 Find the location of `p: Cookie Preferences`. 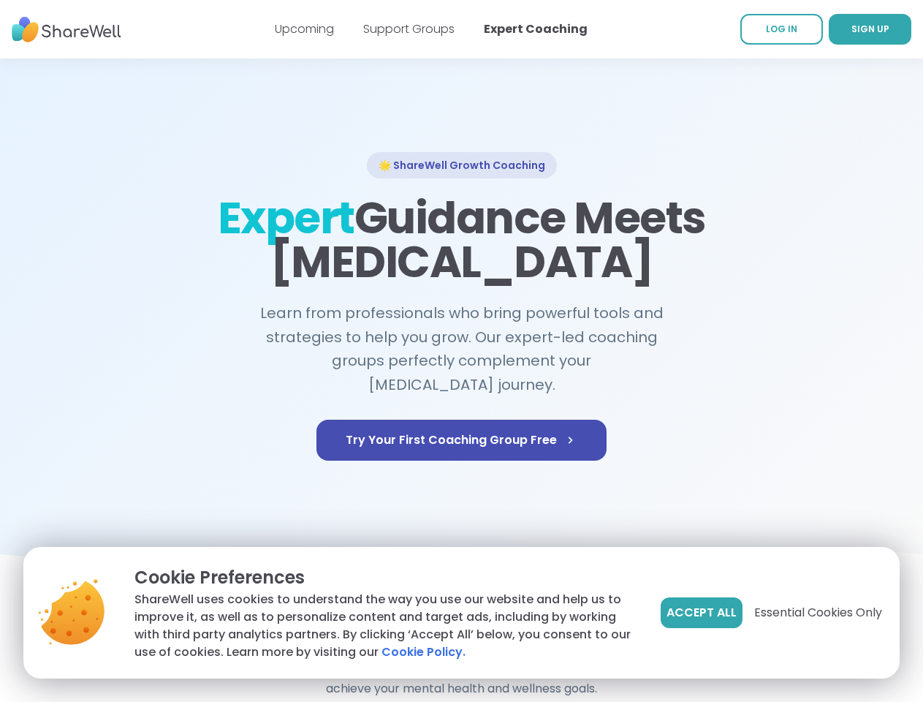

p: Cookie Preferences is located at coordinates (386, 577).